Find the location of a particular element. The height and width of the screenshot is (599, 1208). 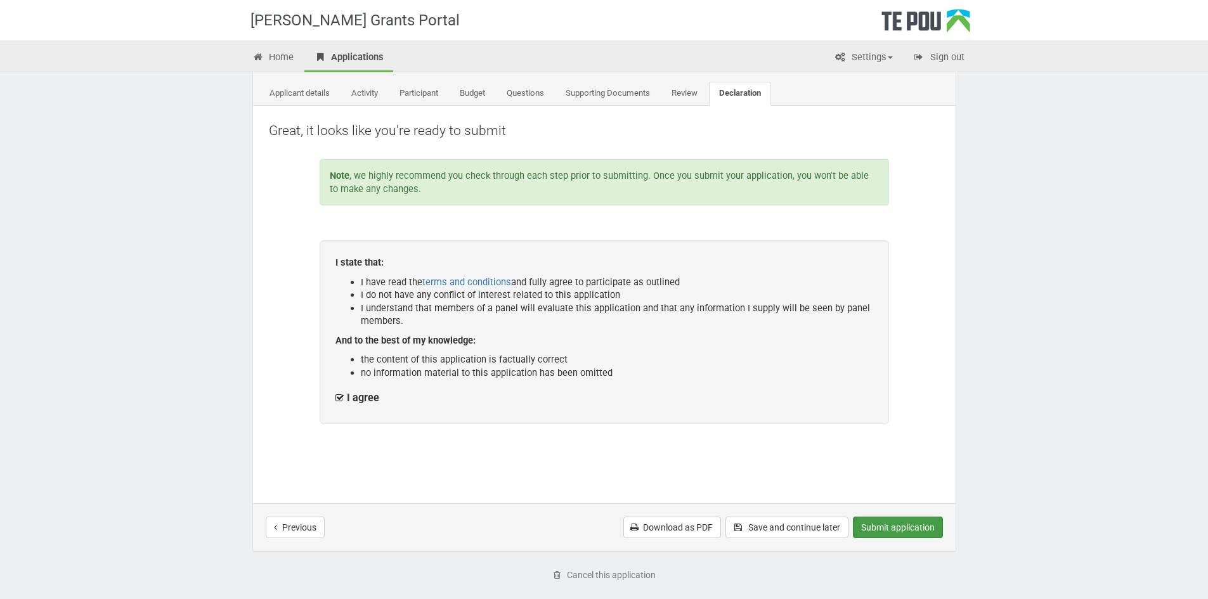

li: I do not have any conflict of interest related to this application is located at coordinates (617, 295).